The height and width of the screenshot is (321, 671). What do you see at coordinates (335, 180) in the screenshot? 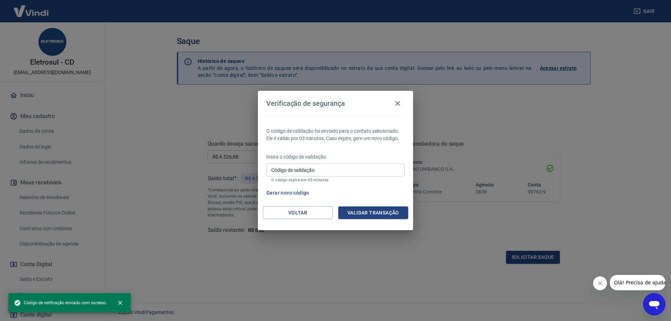
I see `p: O código expira em 03 minutos.` at bounding box center [335, 180].